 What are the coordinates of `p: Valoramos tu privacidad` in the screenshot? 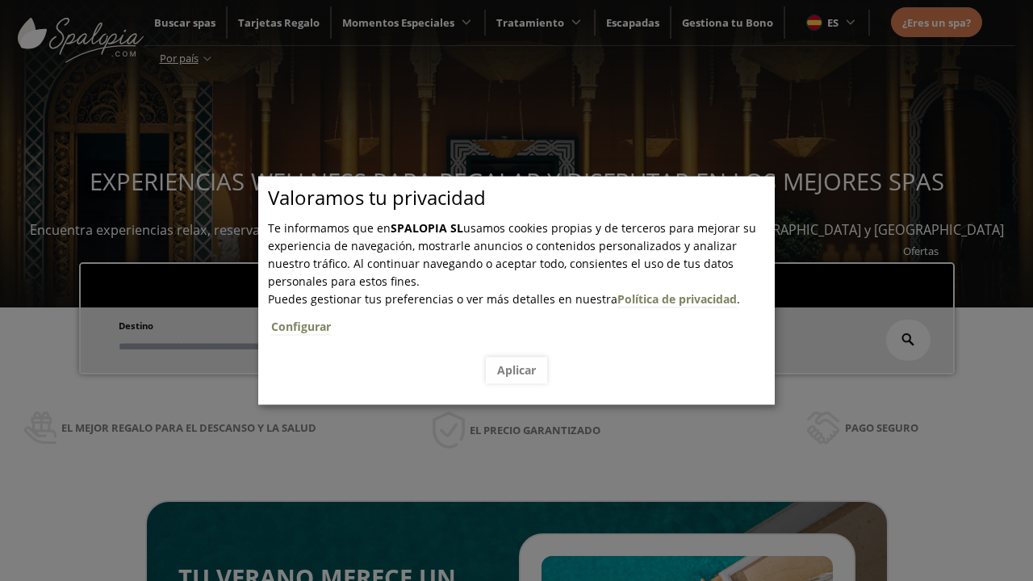 It's located at (521, 198).